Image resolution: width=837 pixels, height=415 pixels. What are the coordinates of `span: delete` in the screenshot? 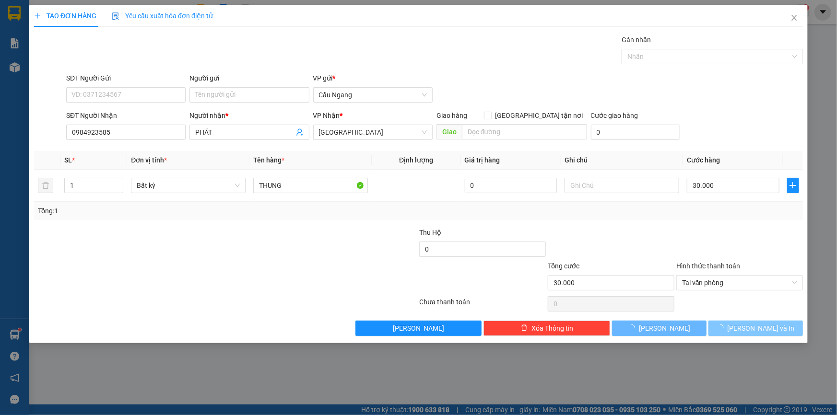 It's located at (524, 328).